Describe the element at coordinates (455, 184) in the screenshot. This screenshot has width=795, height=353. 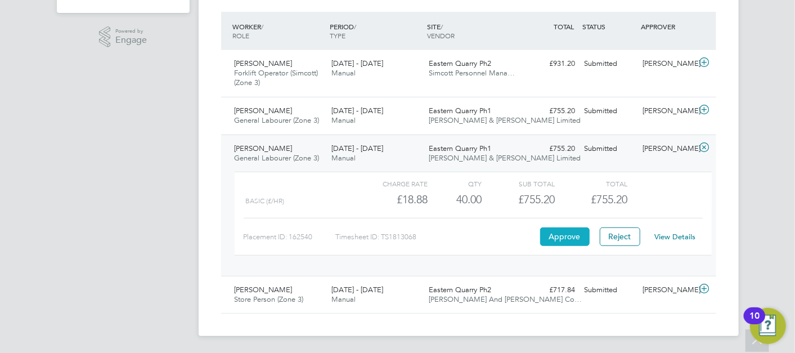
I see `div: QTY` at that location.